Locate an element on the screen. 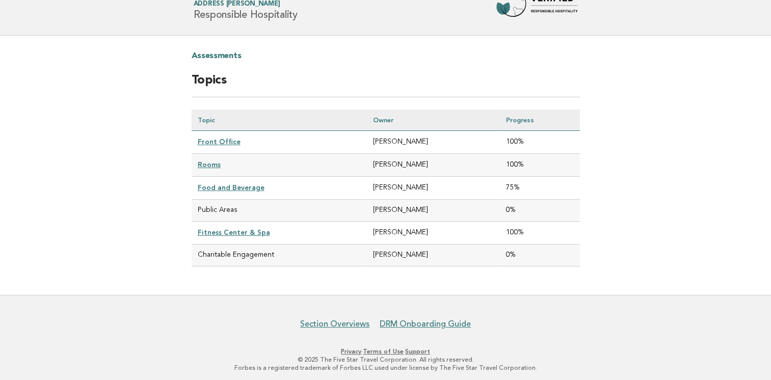 The width and height of the screenshot is (771, 380). h2: Topics is located at coordinates (386, 85).